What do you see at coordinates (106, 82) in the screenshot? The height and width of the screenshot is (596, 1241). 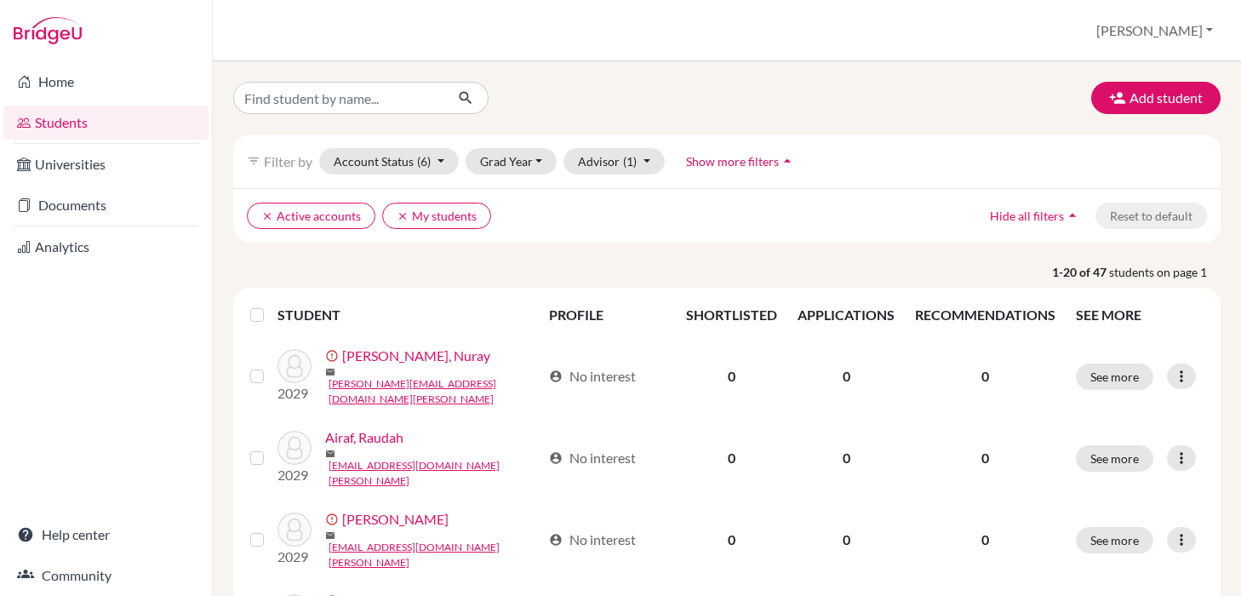 I see `a: Home` at bounding box center [106, 82].